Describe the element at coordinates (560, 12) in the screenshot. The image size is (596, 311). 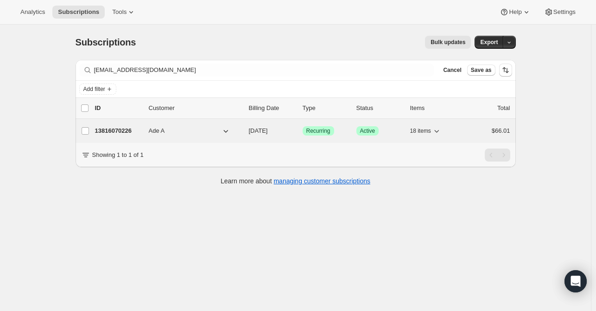
I see `button: Settings` at that location.